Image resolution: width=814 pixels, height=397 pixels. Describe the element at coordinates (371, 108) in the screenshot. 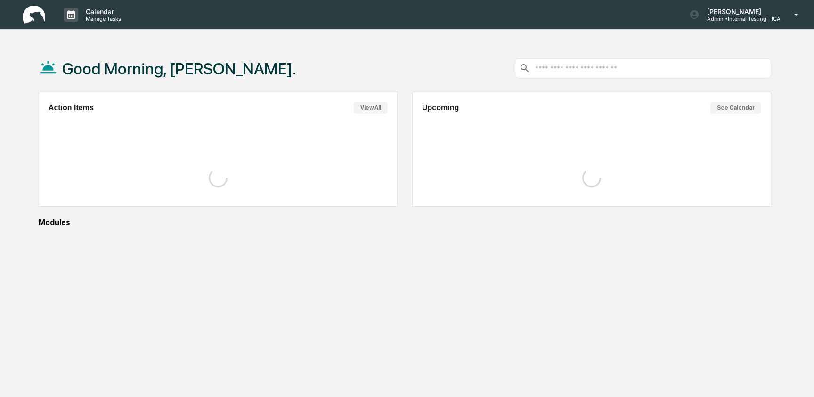

I see `button: View All` at that location.